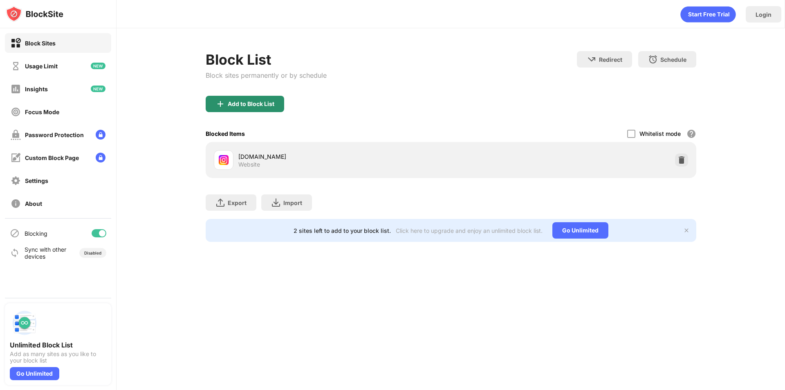 Image resolution: width=785 pixels, height=390 pixels. Describe the element at coordinates (249, 164) in the screenshot. I see `div: Website` at that location.